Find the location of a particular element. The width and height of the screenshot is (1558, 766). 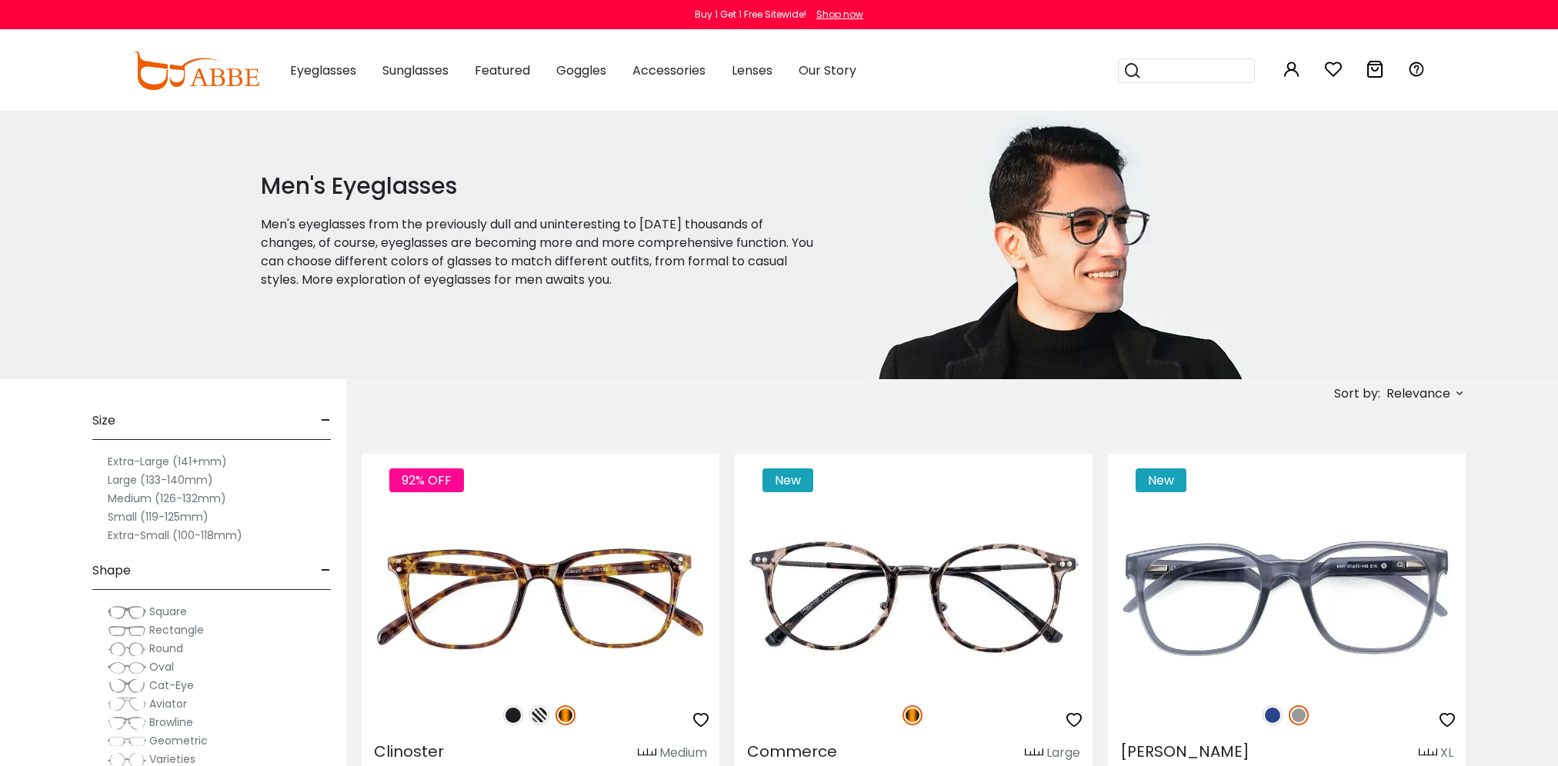

img: men's eyeglasses is located at coordinates (1054, 245).